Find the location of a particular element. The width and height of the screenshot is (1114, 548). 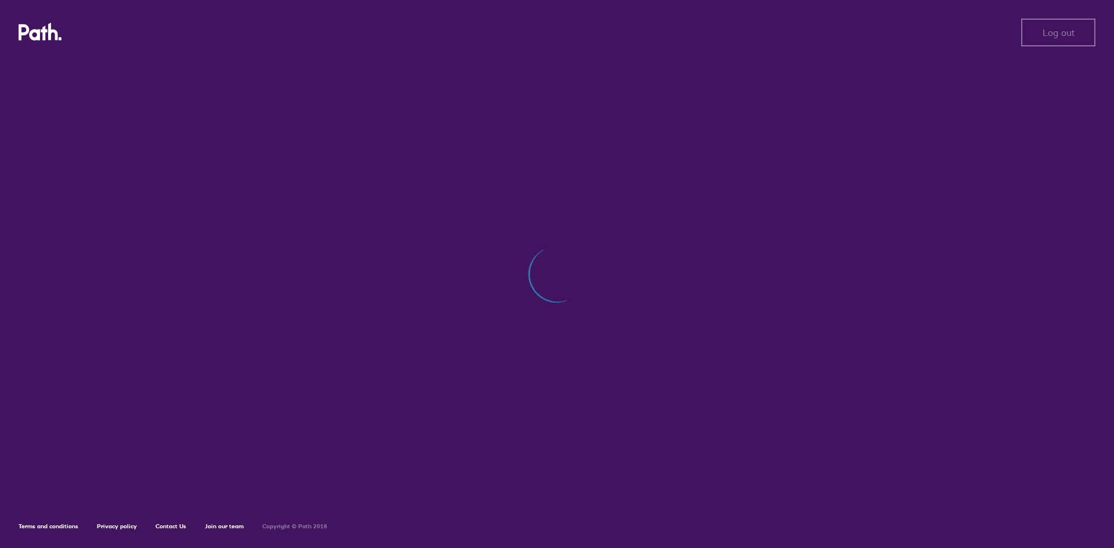

a: Join our team is located at coordinates (224, 526).